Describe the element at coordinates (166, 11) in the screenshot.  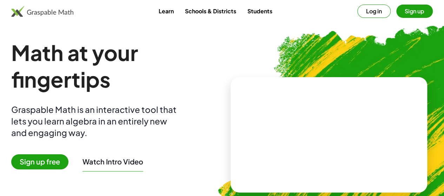
I see `a: Learn` at that location.